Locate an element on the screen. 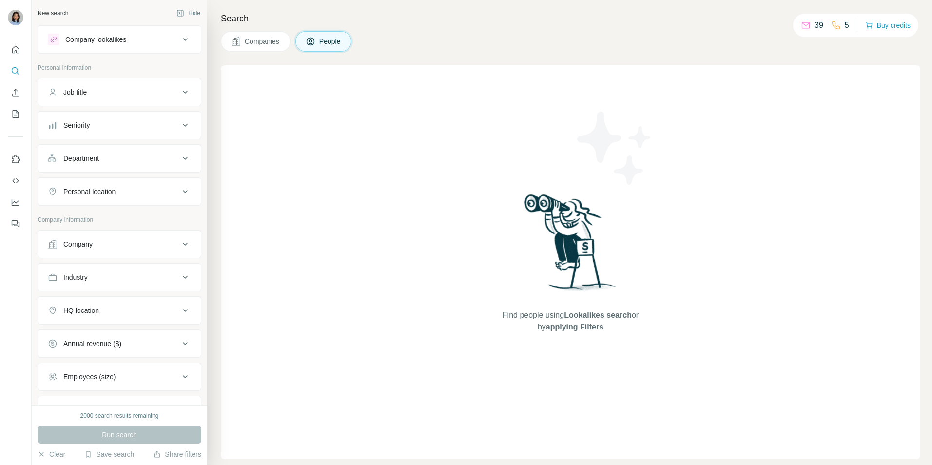  p: Company information is located at coordinates (119, 220).